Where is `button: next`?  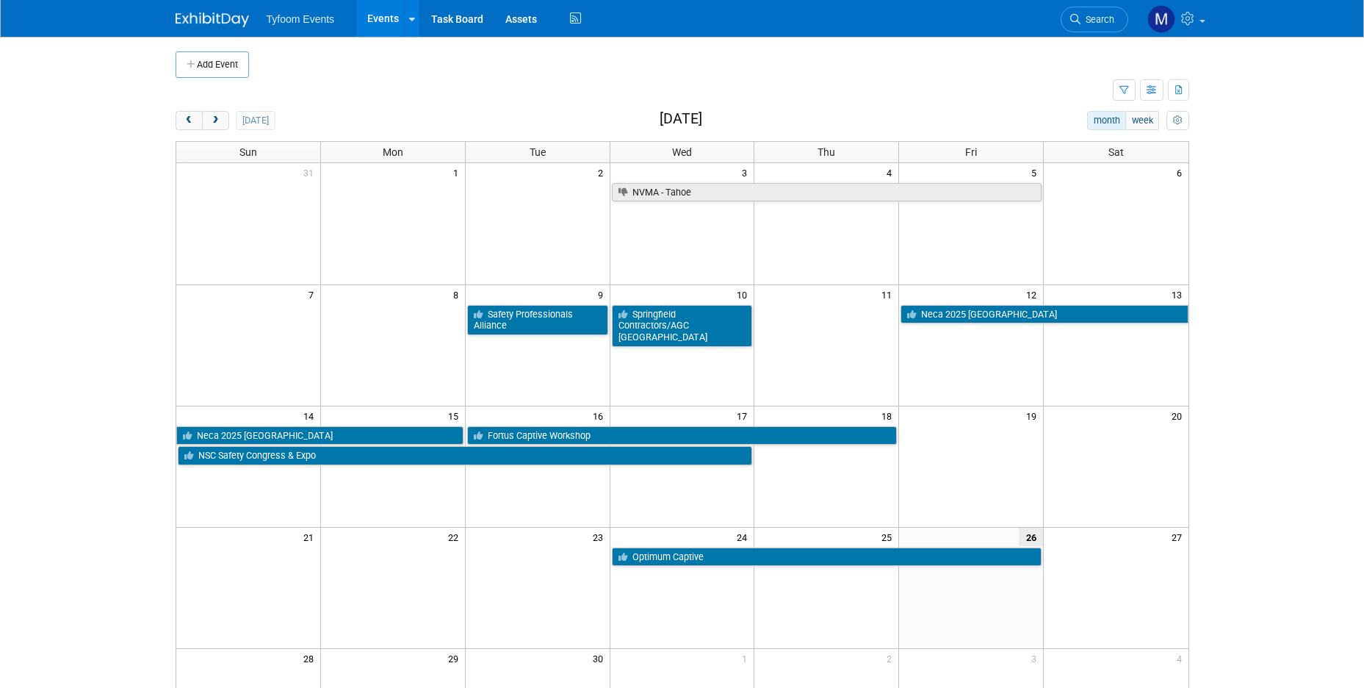
button: next is located at coordinates (215, 120).